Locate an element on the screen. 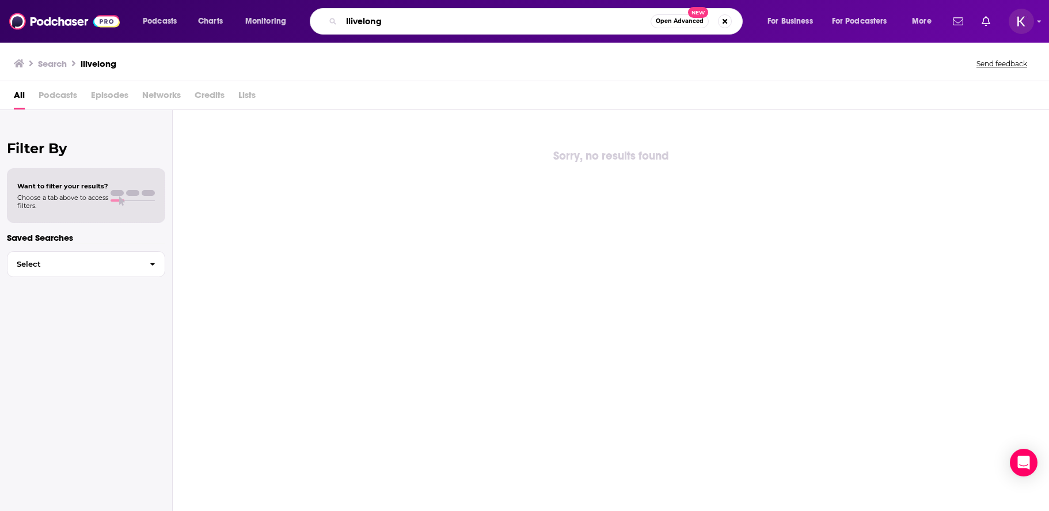  button: Send feedback is located at coordinates (1002, 63).